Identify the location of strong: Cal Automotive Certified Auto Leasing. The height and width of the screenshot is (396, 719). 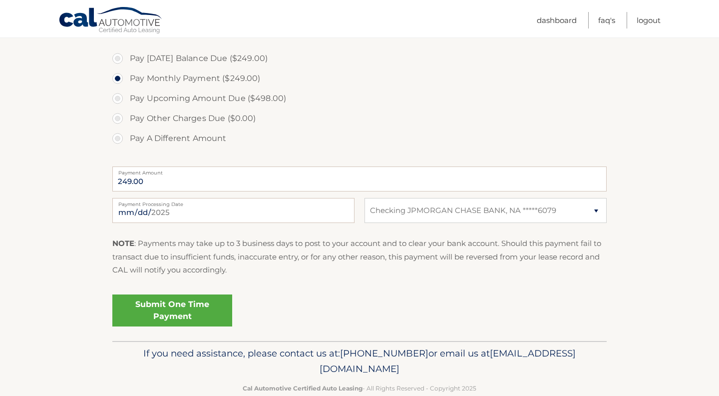
(303, 388).